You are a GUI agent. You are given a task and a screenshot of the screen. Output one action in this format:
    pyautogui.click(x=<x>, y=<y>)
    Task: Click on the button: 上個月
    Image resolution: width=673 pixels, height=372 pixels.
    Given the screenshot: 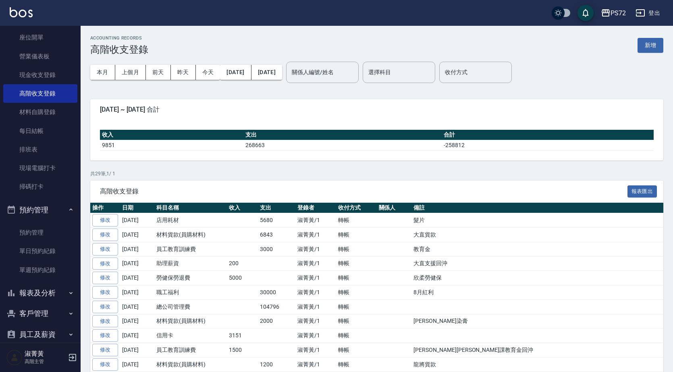 What is the action you would take?
    pyautogui.click(x=131, y=72)
    